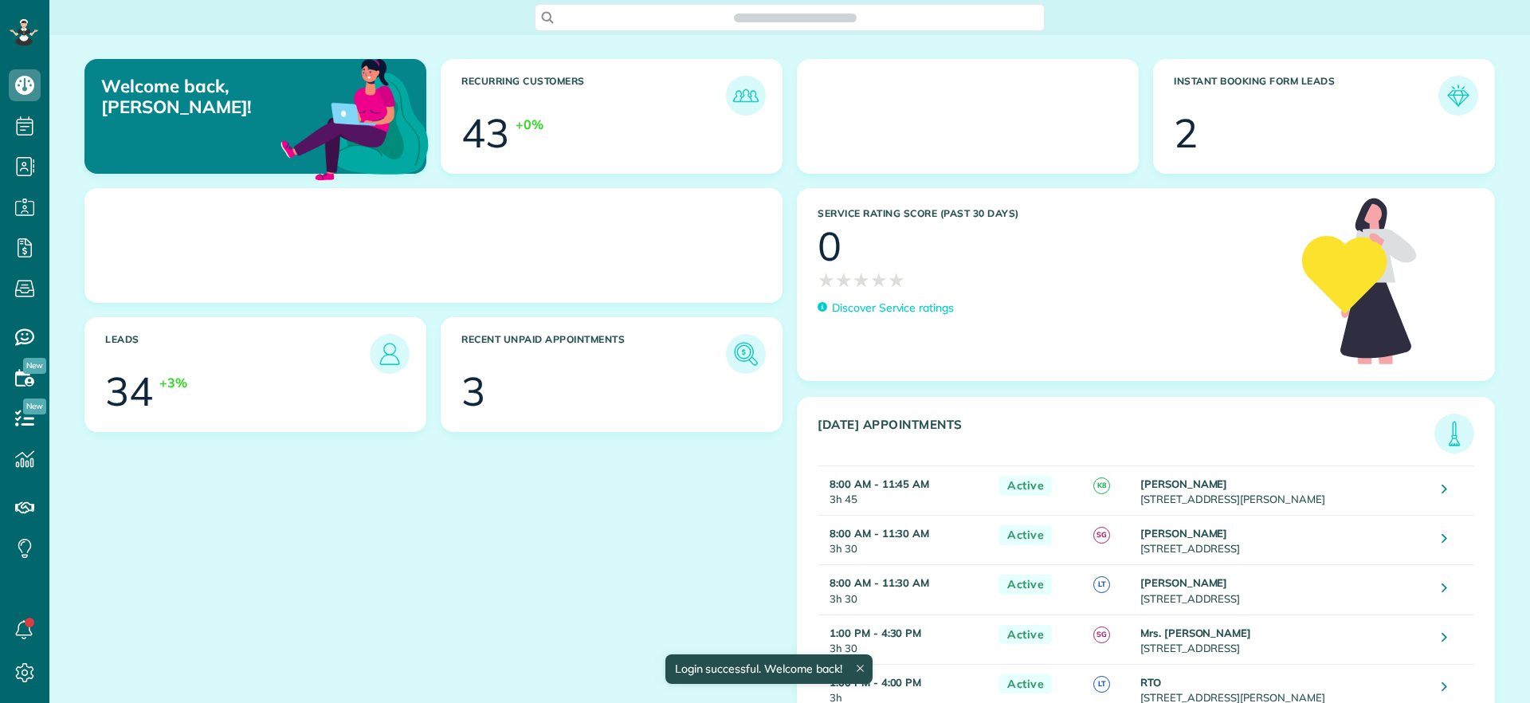 Image resolution: width=1530 pixels, height=703 pixels. Describe the element at coordinates (355, 118) in the screenshot. I see `img: dashboard_welcome-42a62b7d889689a78055ac9021e634bf52bae3f8056760290aed330b23ab8690.png` at that location.